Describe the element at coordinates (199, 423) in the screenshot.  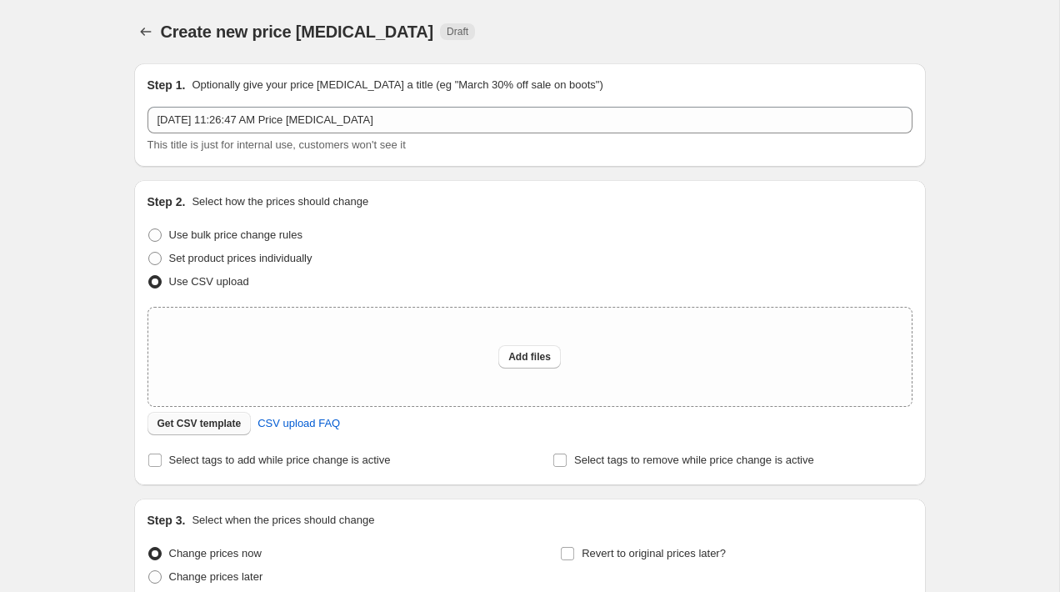
I see `button: Get CSV template` at that location.